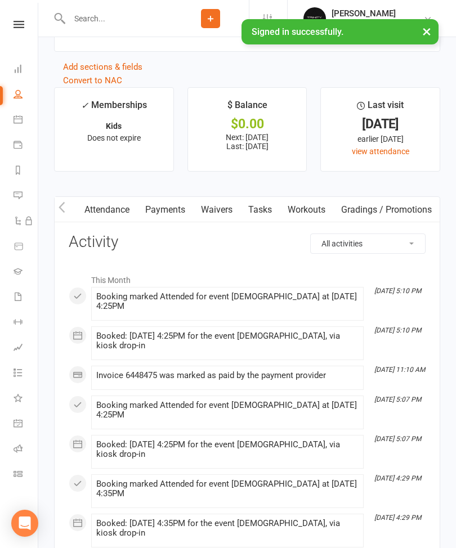 The width and height of the screenshot is (456, 548). Describe the element at coordinates (364, 24) in the screenshot. I see `div: Trinity BJJ Pty Ltd` at that location.